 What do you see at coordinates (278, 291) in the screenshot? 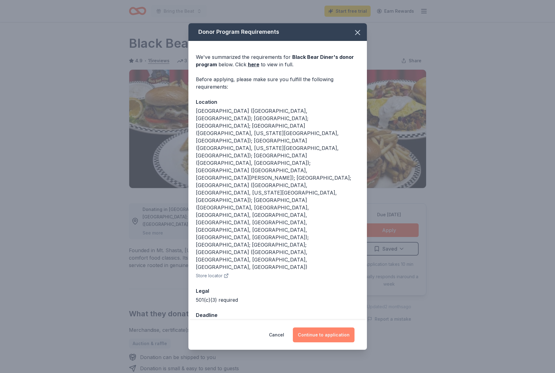
I see `div: Legal` at bounding box center [278, 291].